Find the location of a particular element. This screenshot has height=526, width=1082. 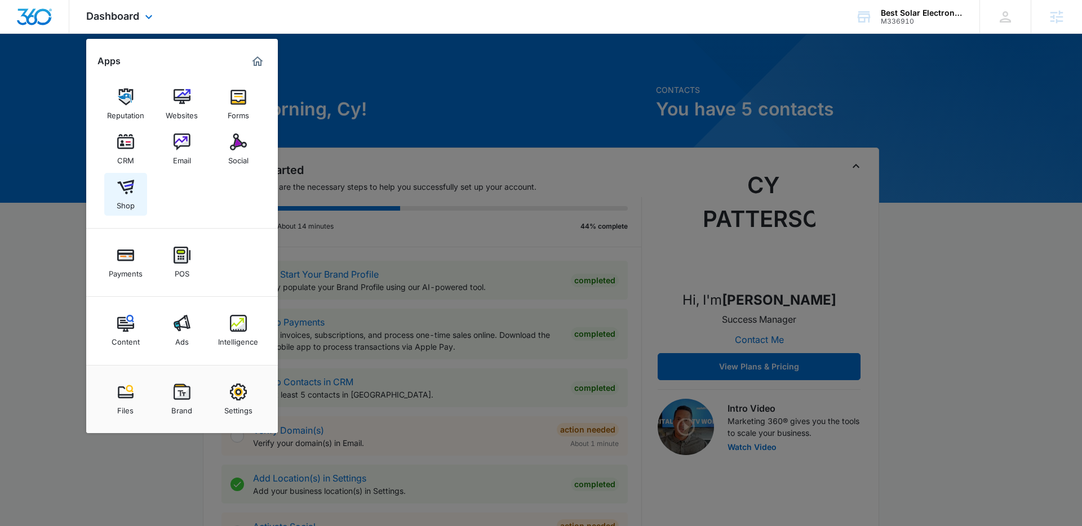

a: Payments is located at coordinates (126, 263).